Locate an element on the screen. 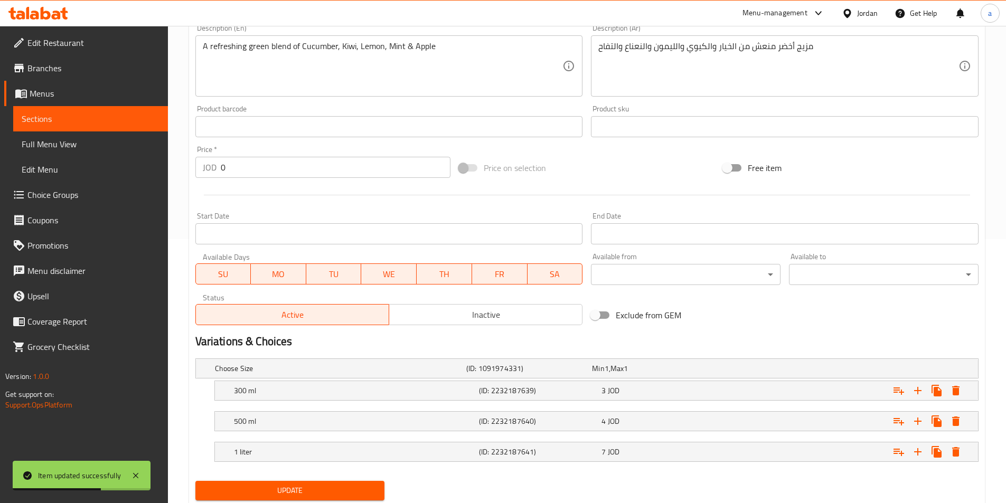 Image resolution: width=1006 pixels, height=503 pixels. button: MO is located at coordinates (278, 274).